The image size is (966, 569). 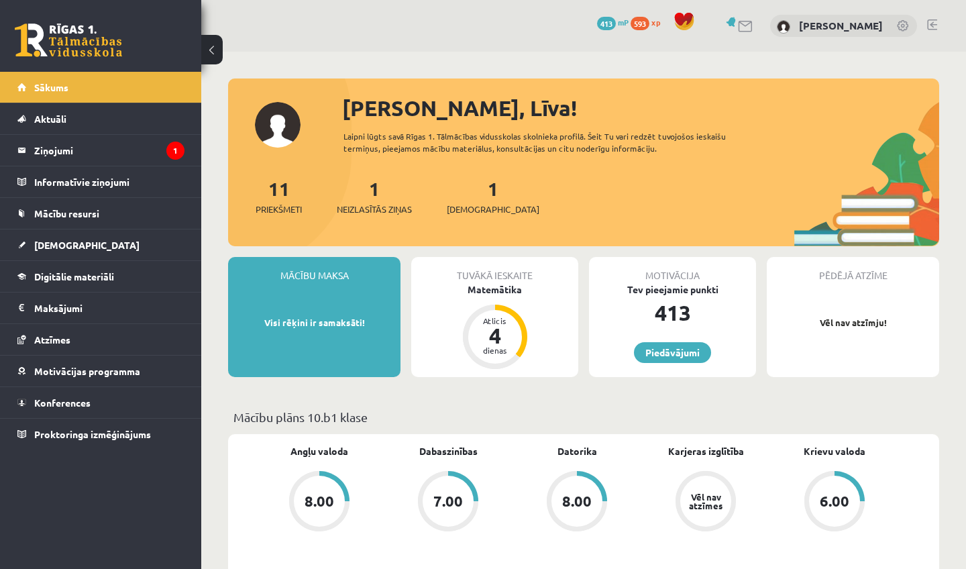 I want to click on a: Mācību resursi, so click(x=101, y=213).